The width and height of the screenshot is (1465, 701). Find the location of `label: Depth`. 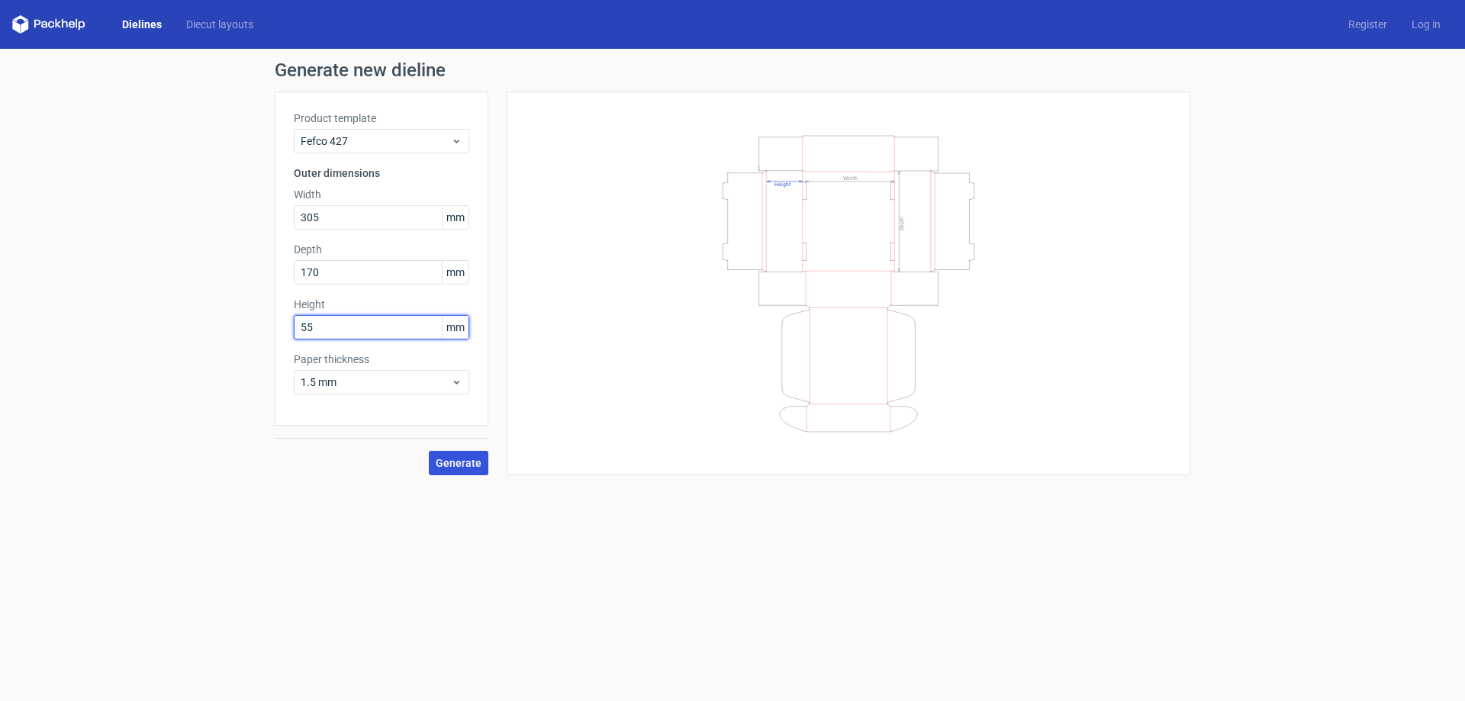

label: Depth is located at coordinates (382, 250).